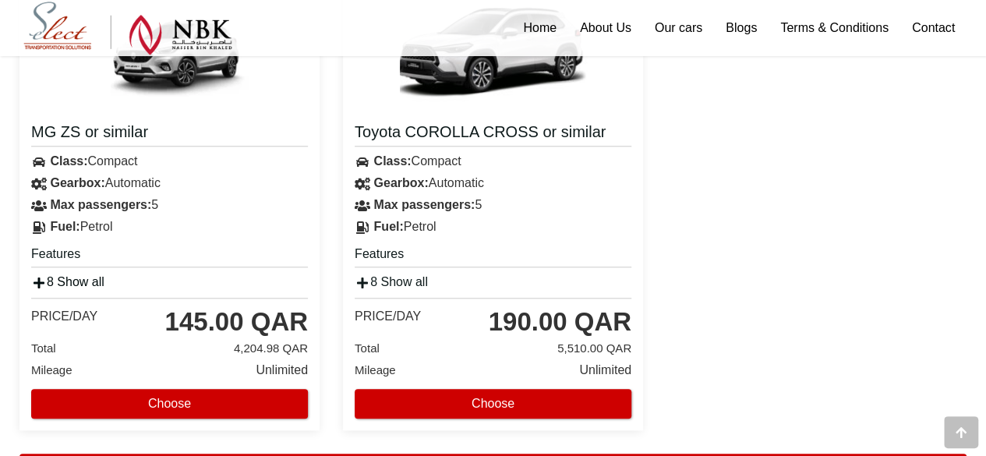 Image resolution: width=986 pixels, height=456 pixels. Describe the element at coordinates (236, 322) in the screenshot. I see `div: 145.00 QAR` at that location.